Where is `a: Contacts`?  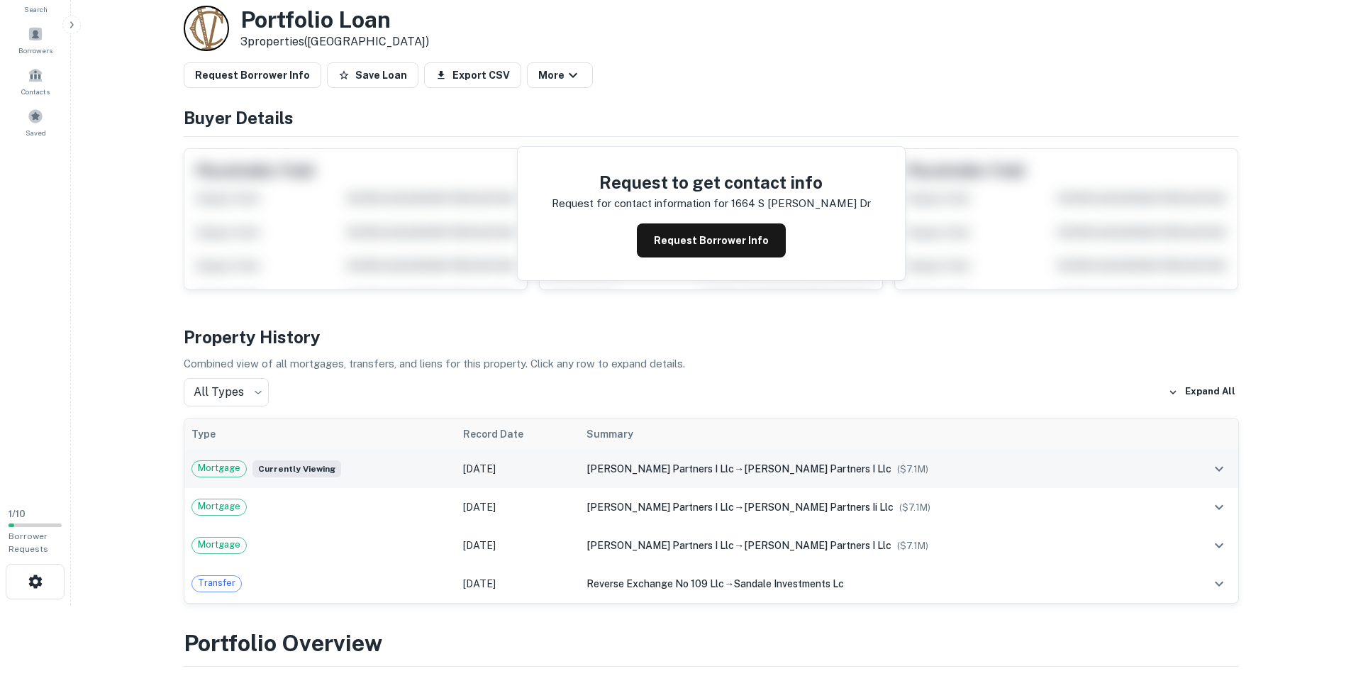
a: Contacts is located at coordinates (35, 81).